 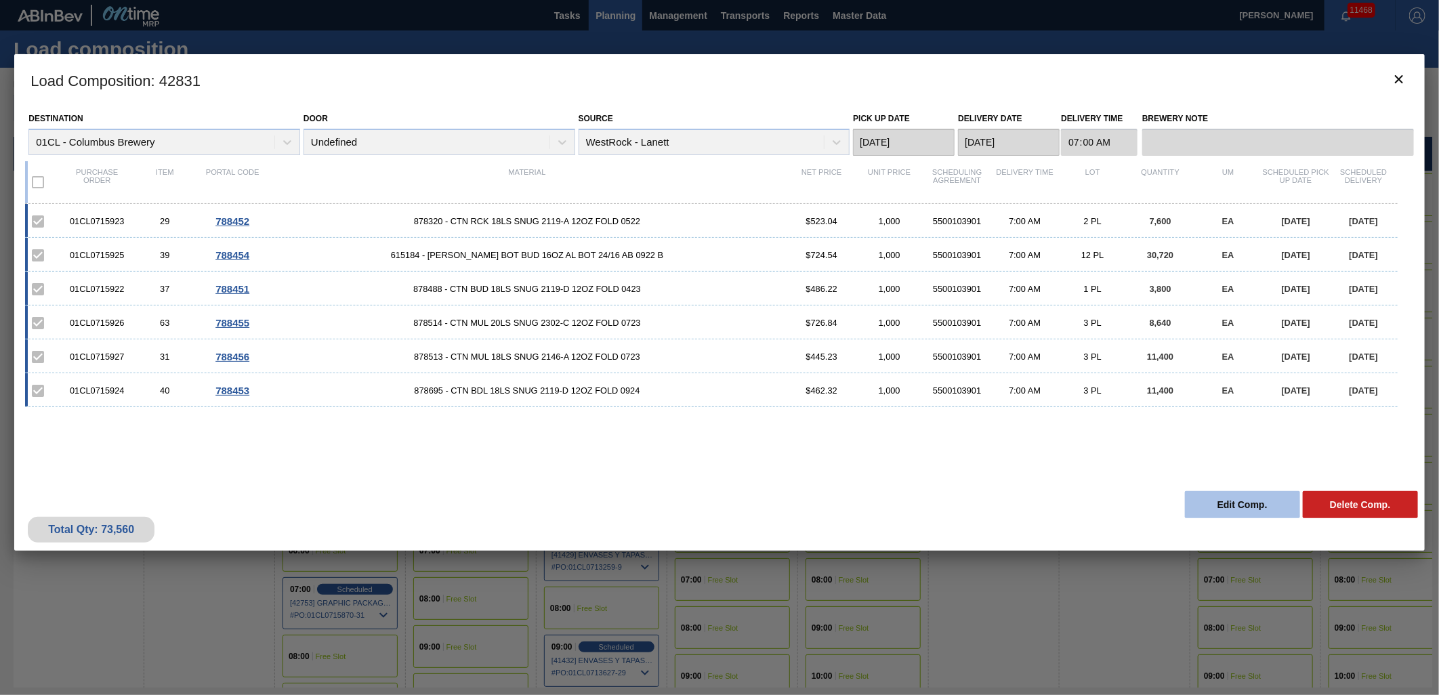 What do you see at coordinates (91, 530) in the screenshot?
I see `div: Total Qty: 73,560` at bounding box center [91, 530].